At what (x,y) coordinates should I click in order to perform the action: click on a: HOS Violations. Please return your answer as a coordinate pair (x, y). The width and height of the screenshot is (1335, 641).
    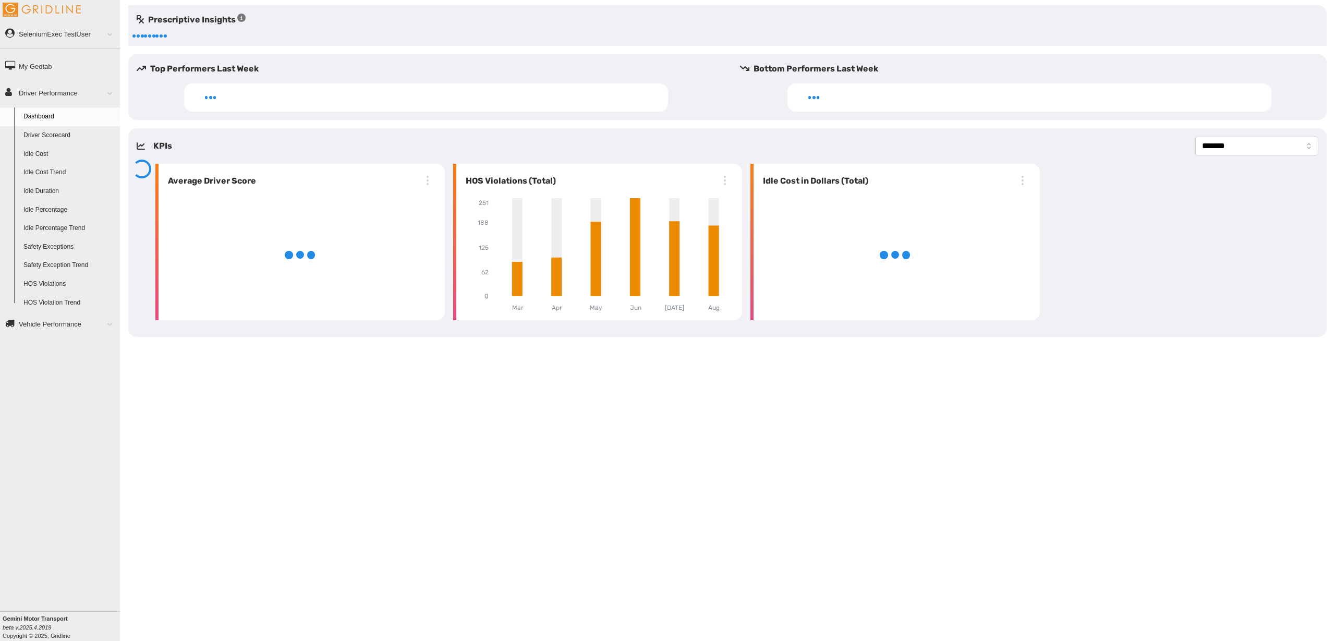
    Looking at the image, I should click on (69, 284).